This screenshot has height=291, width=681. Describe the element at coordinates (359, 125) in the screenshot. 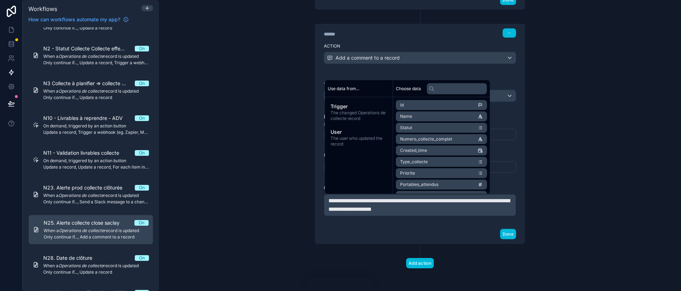

I see `div: scrollable content` at that location.